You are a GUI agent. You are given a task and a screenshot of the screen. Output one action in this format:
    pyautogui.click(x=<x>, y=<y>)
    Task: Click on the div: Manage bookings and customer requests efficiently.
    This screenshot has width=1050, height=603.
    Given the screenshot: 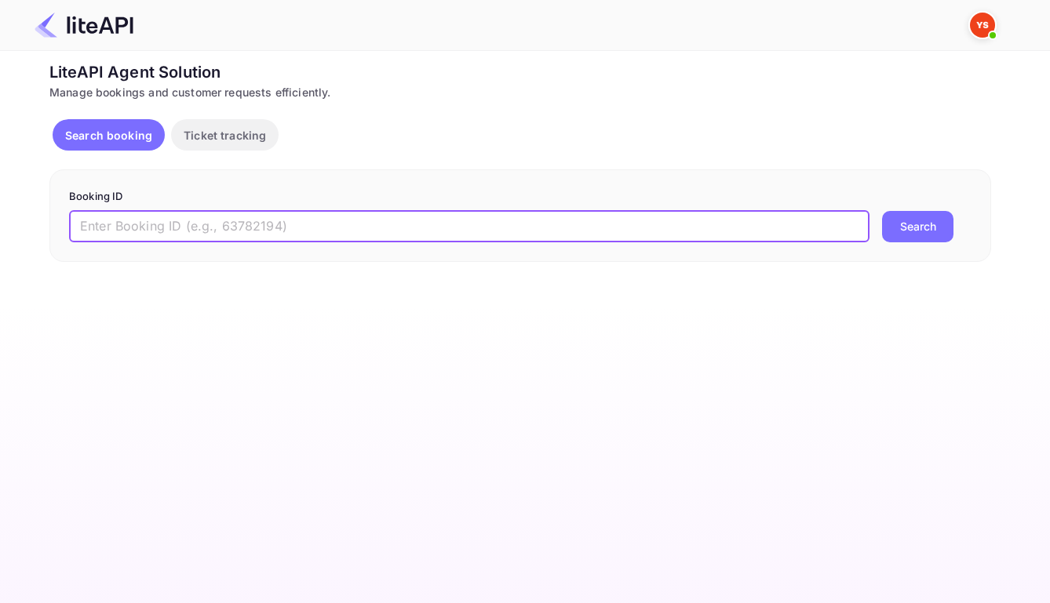 What is the action you would take?
    pyautogui.click(x=520, y=92)
    